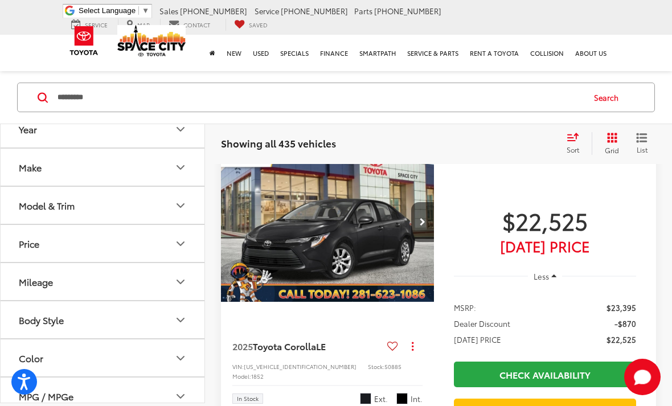  I want to click on span: LE, so click(321, 346).